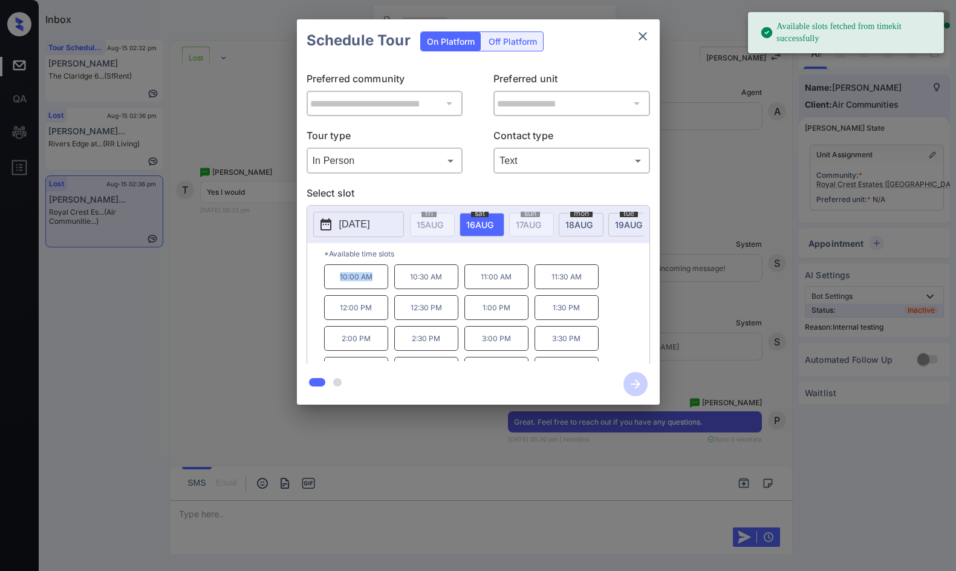  Describe the element at coordinates (356, 276) in the screenshot. I see `p: 10:00 AM` at that location.